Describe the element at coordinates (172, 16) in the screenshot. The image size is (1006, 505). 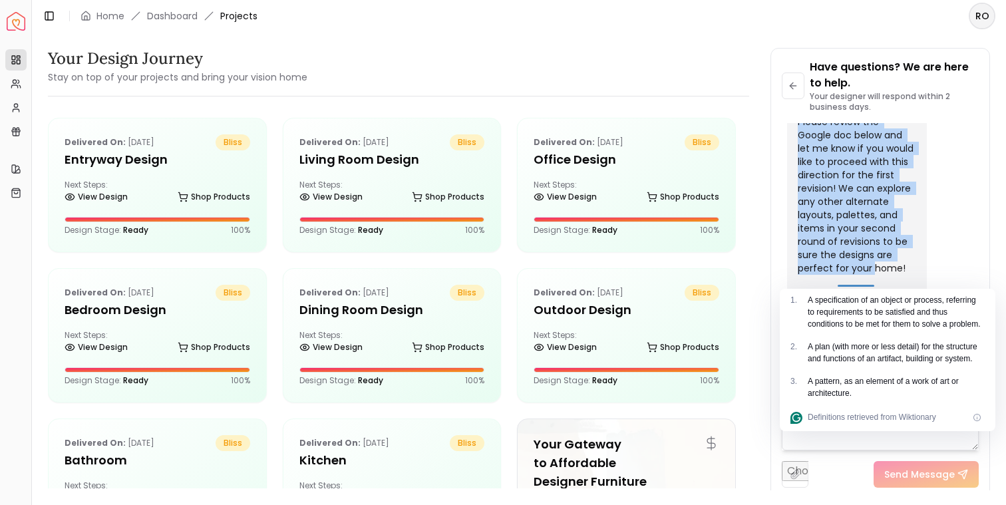
I see `a: Dashboard` at that location.